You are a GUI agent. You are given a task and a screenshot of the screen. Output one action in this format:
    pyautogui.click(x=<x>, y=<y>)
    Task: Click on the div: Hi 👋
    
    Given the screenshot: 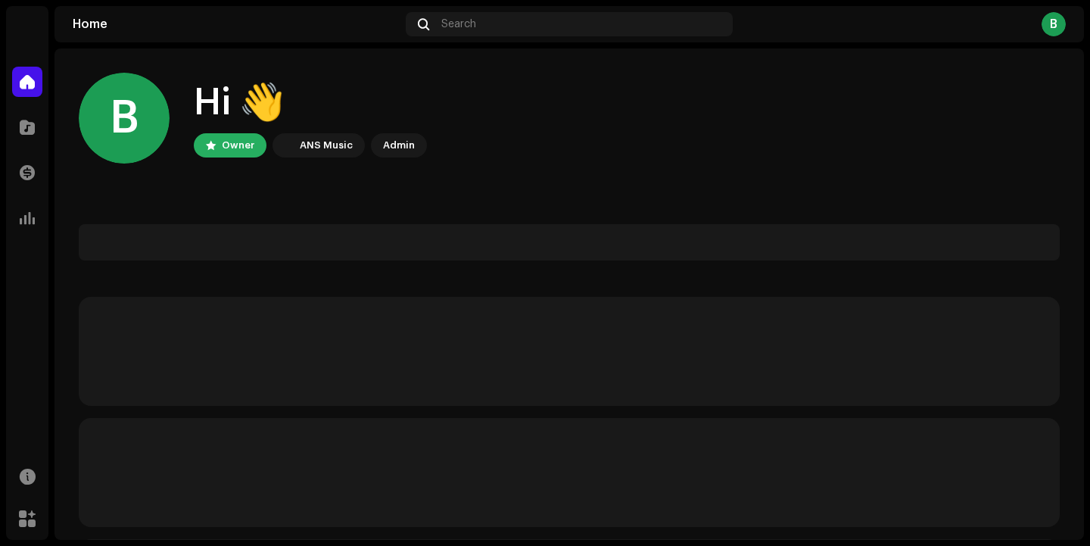 What is the action you would take?
    pyautogui.click(x=310, y=103)
    